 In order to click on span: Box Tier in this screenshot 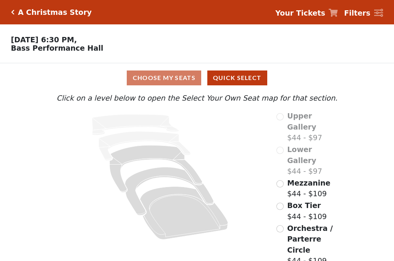, I will do `click(304, 206)`.